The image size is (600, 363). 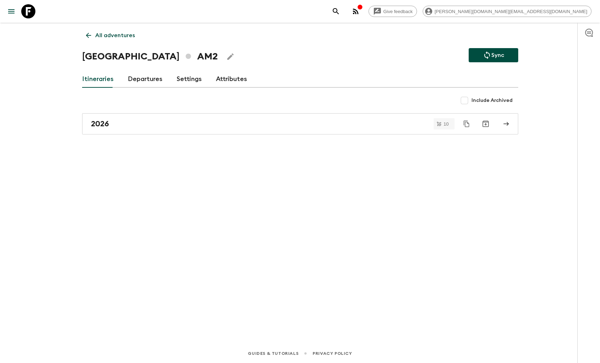 I want to click on button: menu, so click(x=11, y=11).